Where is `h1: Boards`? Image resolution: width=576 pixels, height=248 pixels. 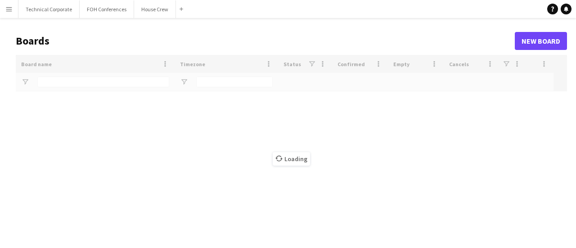
h1: Boards is located at coordinates (265, 41).